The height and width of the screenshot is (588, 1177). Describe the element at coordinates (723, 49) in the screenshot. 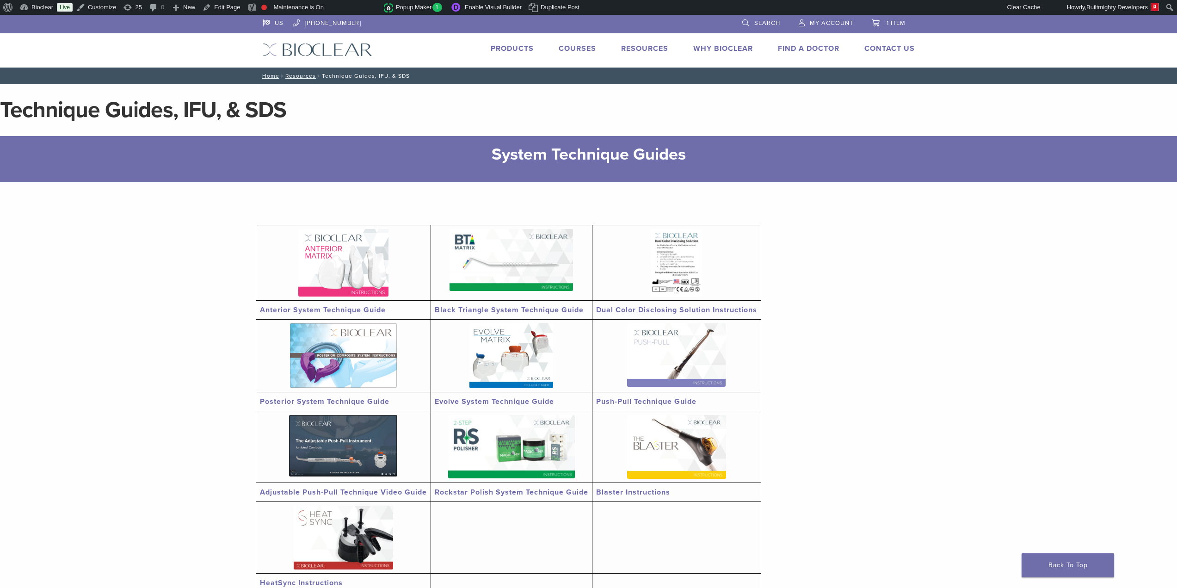

I see `a: Why Bioclear` at that location.